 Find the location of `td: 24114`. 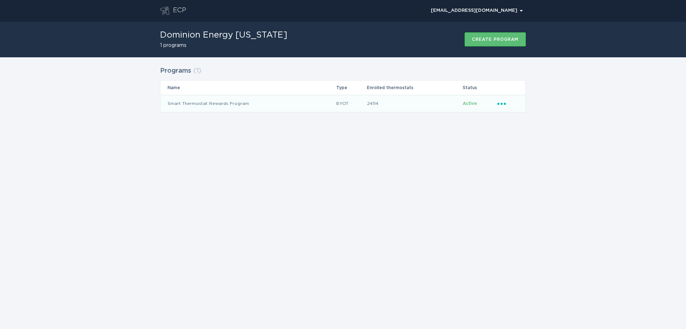

td: 24114 is located at coordinates (415, 103).